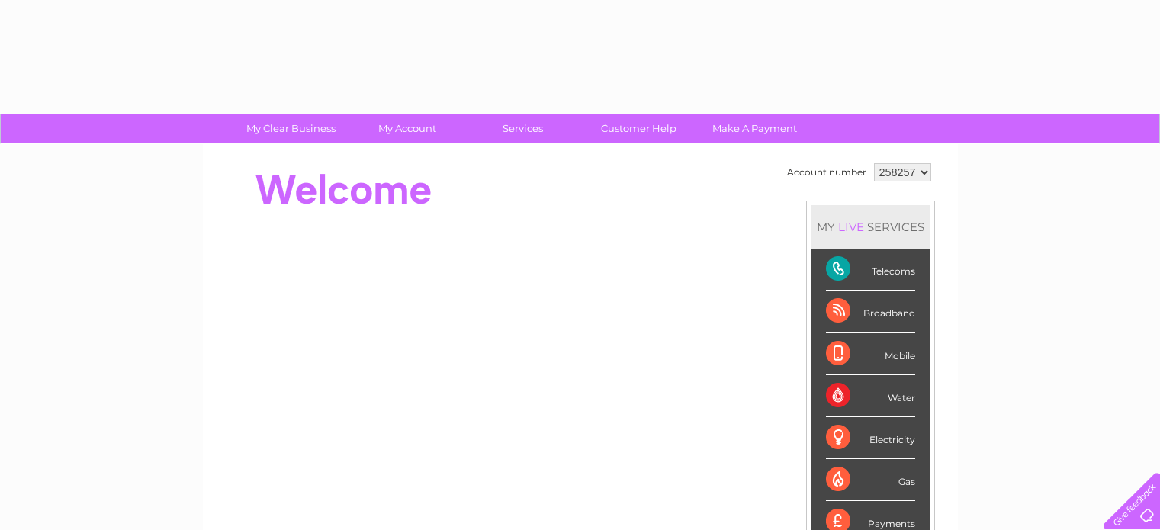 The width and height of the screenshot is (1160, 530). Describe the element at coordinates (827, 172) in the screenshot. I see `td: Account number` at that location.